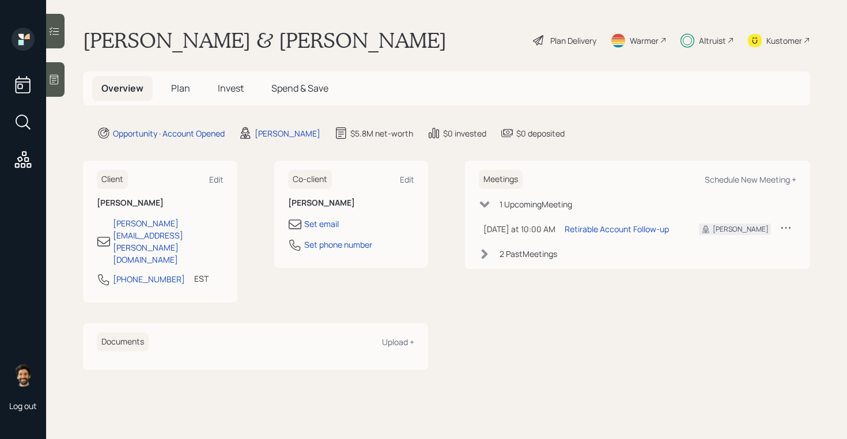  What do you see at coordinates (528, 253) in the screenshot?
I see `div: 2 Past Meeting s` at bounding box center [528, 253].